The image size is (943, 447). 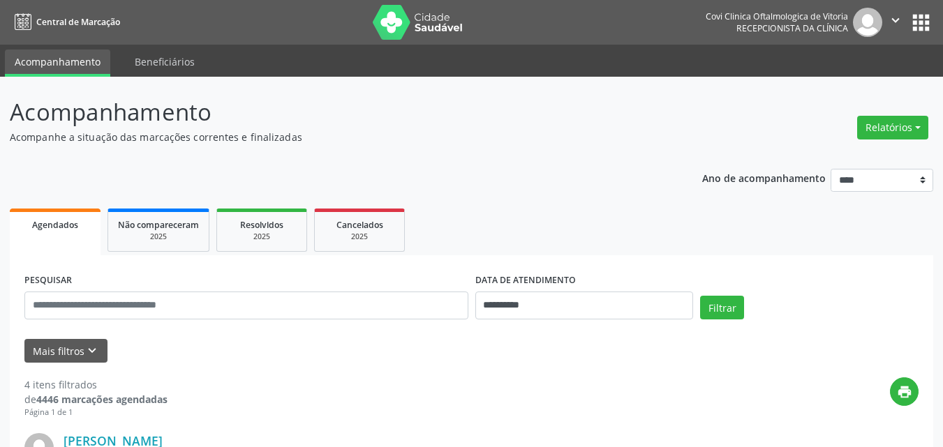 I want to click on div: Página 1 de 1, so click(x=96, y=412).